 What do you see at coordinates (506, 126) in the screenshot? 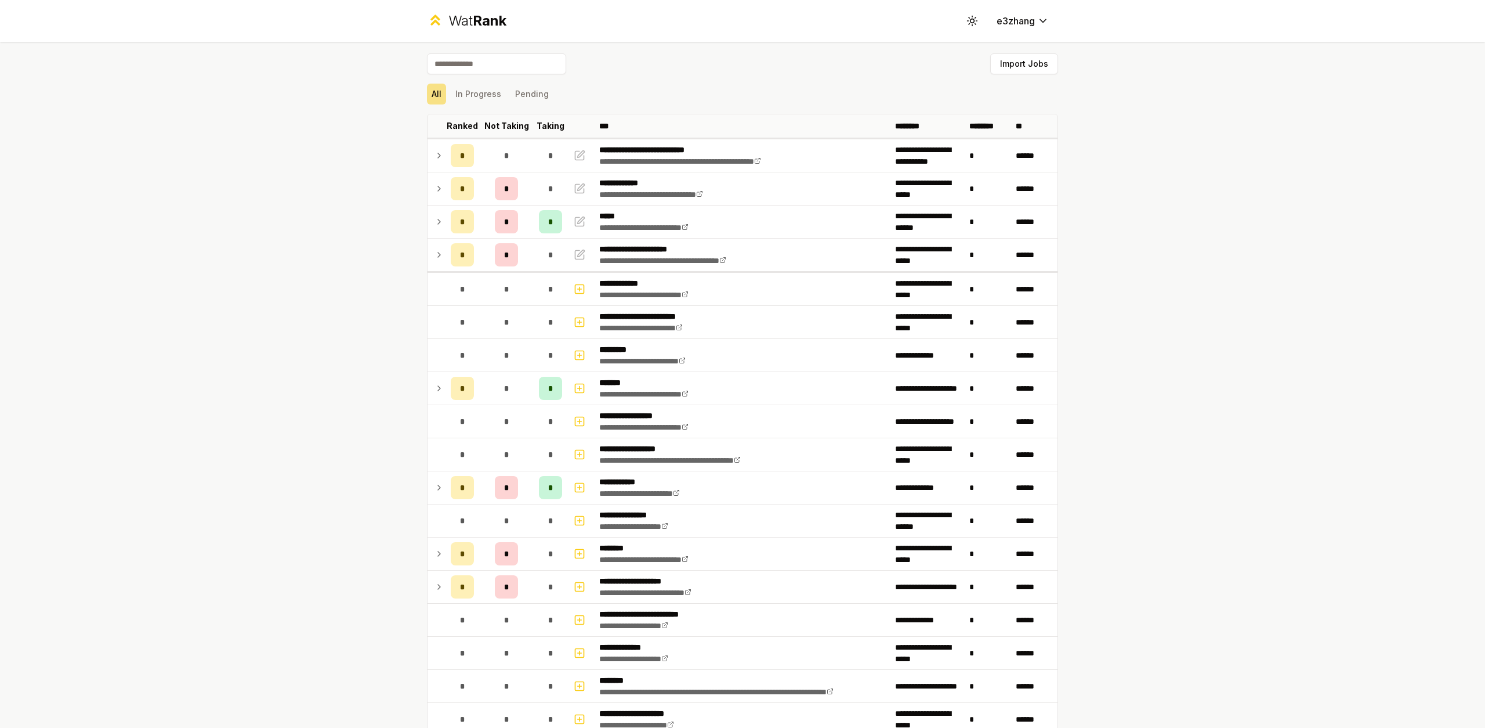
I see `p: Not Taking` at bounding box center [506, 126].